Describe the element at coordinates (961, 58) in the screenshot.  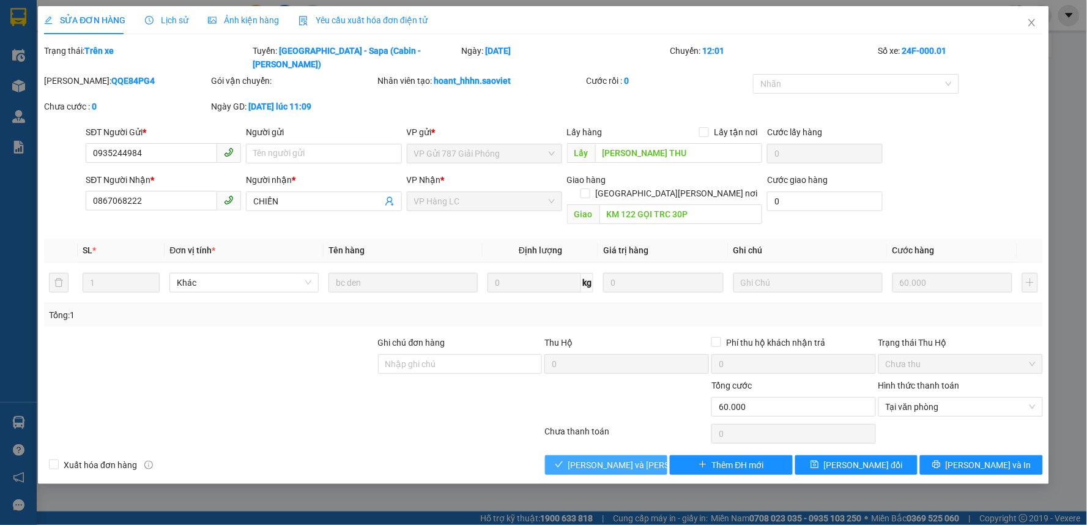
I see `div: Số xe:` at that location.